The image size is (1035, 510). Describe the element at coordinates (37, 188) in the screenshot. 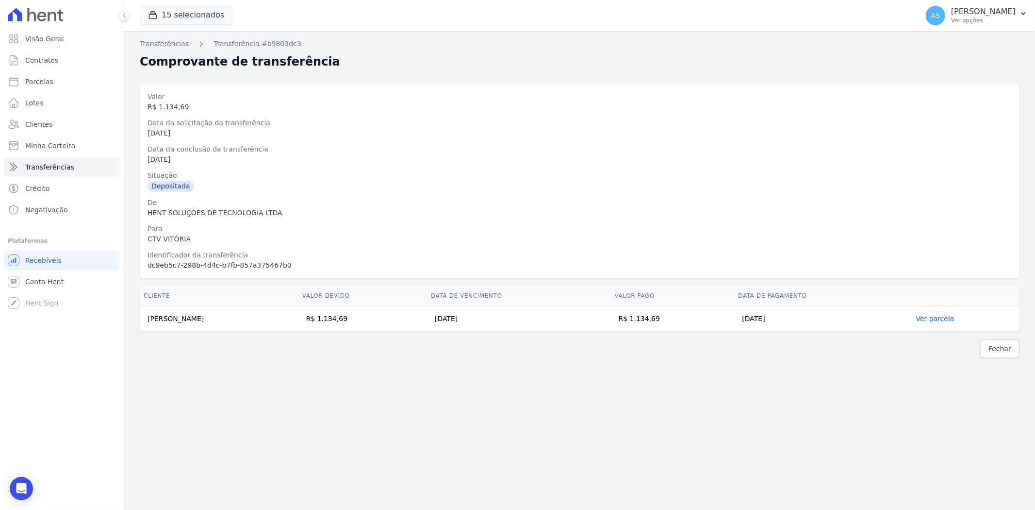

I see `span: Crédito` at that location.